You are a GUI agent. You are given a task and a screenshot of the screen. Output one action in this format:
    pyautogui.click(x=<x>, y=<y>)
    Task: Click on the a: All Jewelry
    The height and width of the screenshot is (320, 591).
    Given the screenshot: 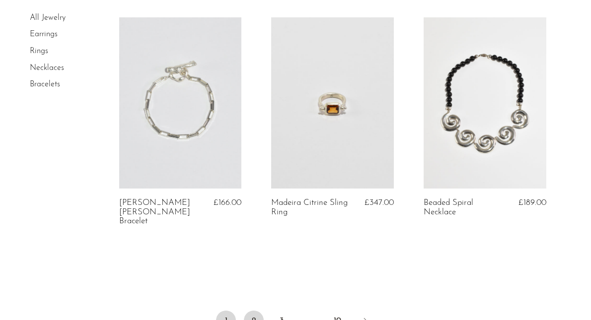 What is the action you would take?
    pyautogui.click(x=48, y=18)
    